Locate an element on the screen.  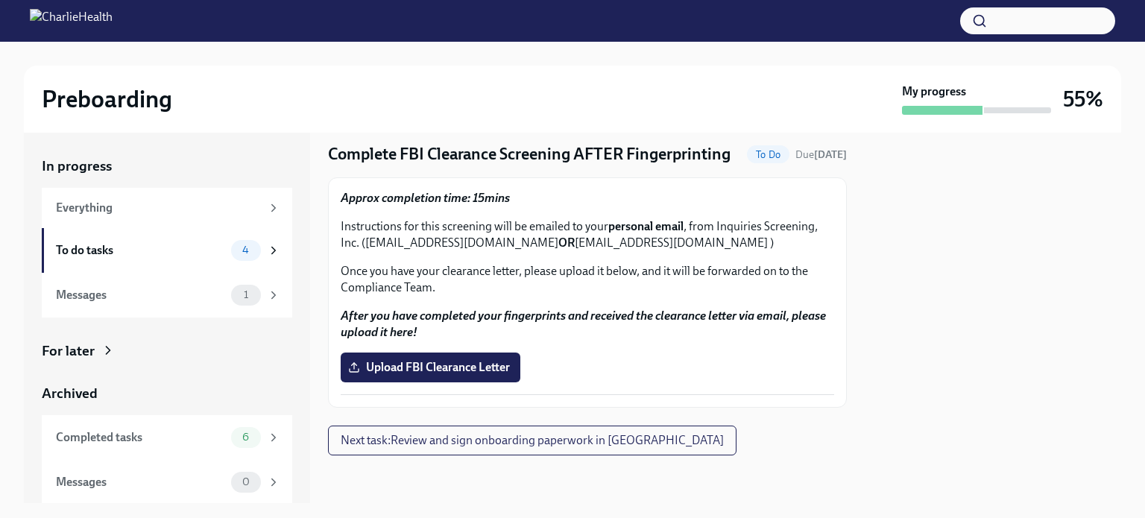
strong: My progress is located at coordinates (934, 92).